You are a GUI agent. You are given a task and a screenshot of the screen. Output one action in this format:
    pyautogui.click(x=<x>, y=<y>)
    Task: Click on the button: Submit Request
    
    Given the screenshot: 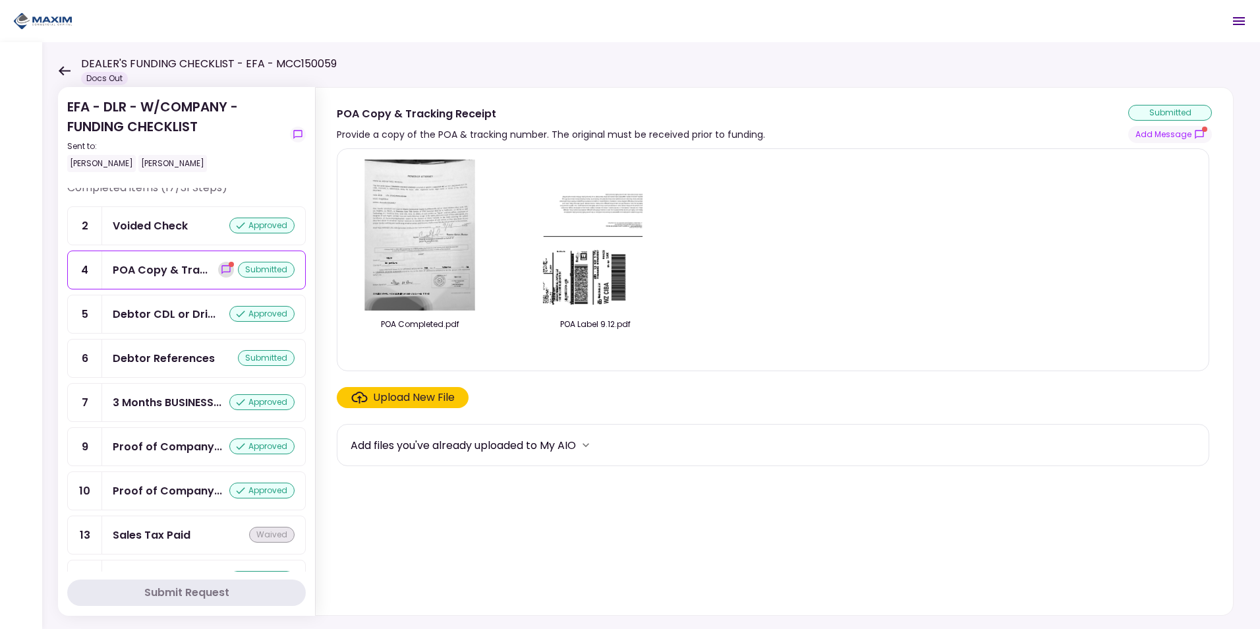 What is the action you would take?
    pyautogui.click(x=186, y=592)
    